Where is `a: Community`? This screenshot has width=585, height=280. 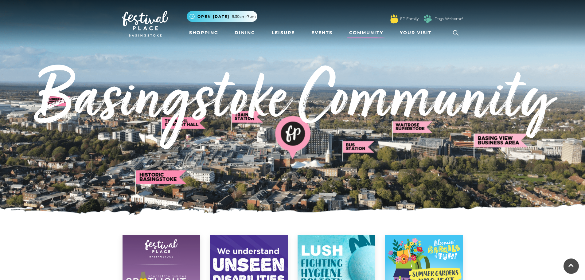 a: Community is located at coordinates (366, 33).